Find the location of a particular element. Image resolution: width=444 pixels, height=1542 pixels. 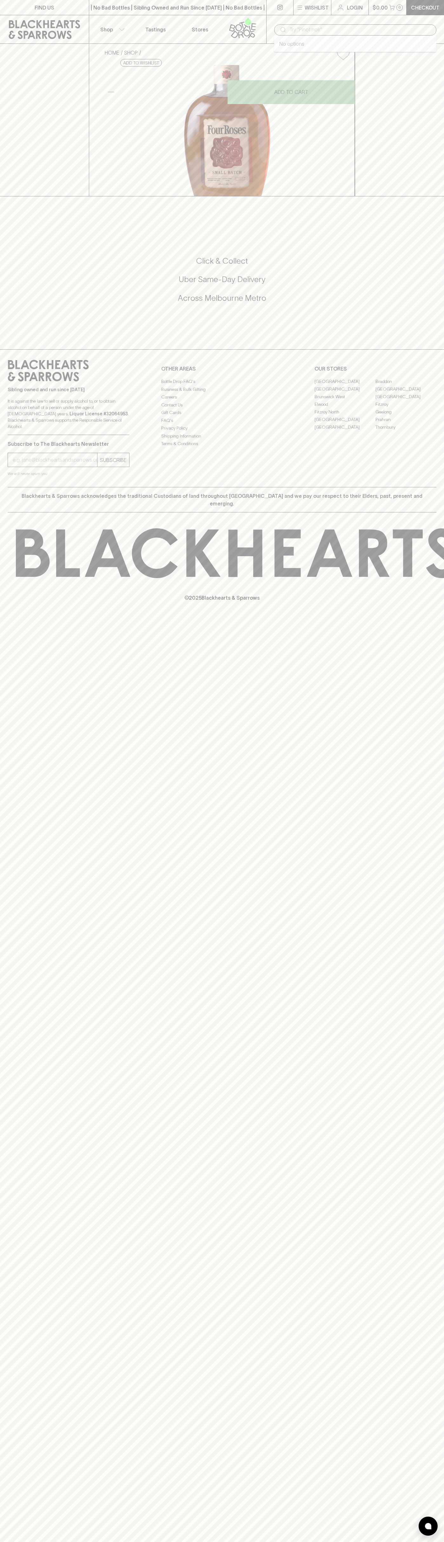

p: Blackhearts & Sparrows acknowledges the traditional Custodians of land throughout [GEOGRAPHIC_DAT... is located at coordinates (222, 500).